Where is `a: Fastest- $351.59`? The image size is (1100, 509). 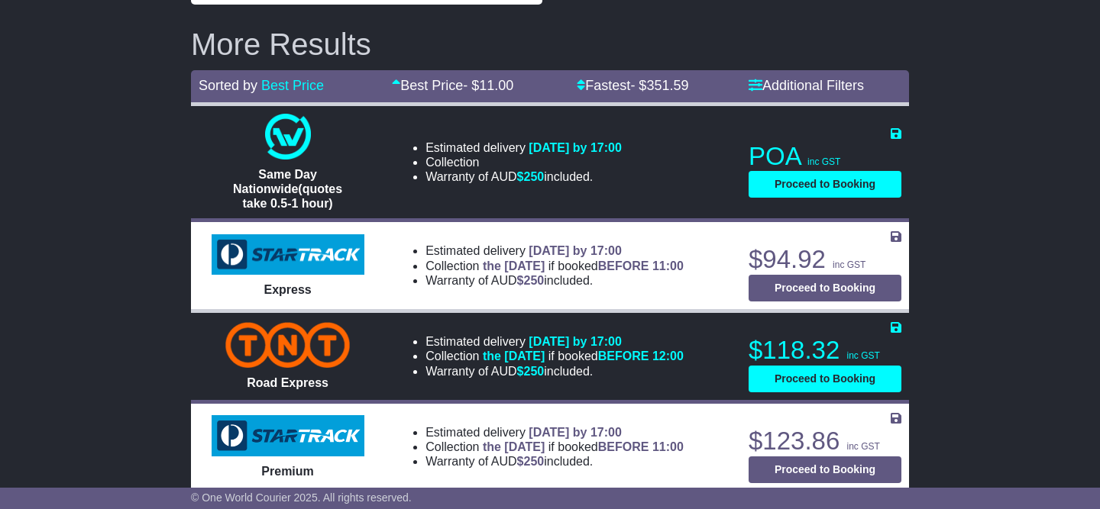
a: Fastest- $351.59 is located at coordinates (632, 86).